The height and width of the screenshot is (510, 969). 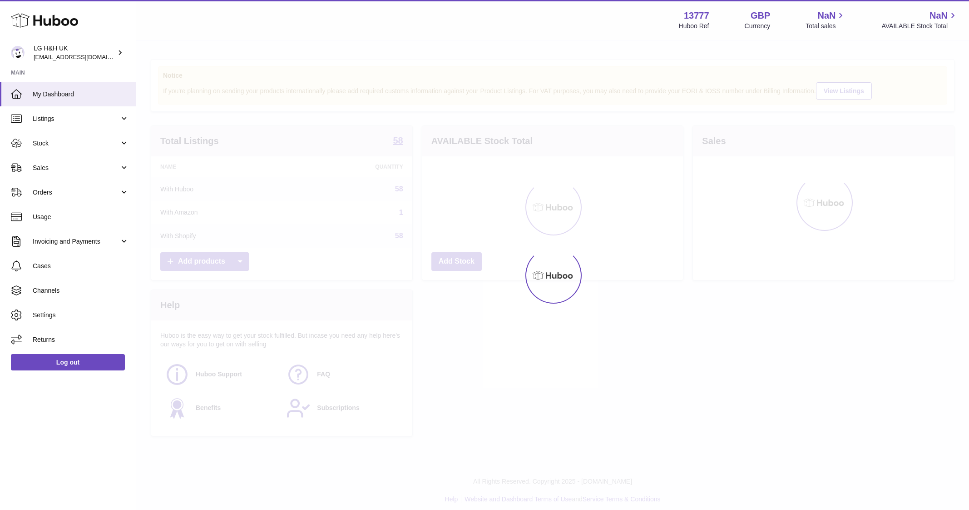 What do you see at coordinates (75, 53) in the screenshot?
I see `div: LG H&H UK` at bounding box center [75, 53].